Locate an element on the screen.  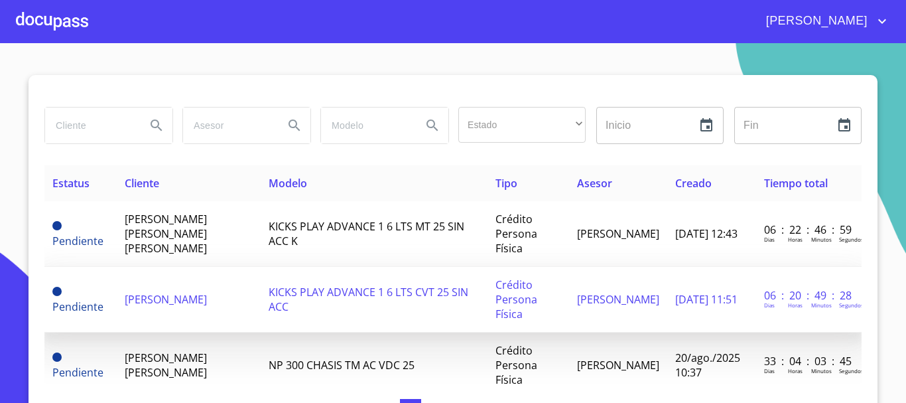
span: 20/ago./2025 10:37 is located at coordinates (708, 365).